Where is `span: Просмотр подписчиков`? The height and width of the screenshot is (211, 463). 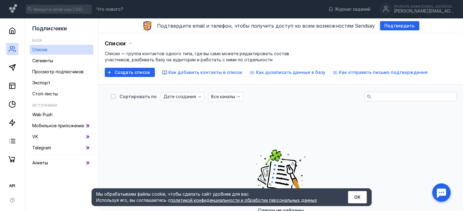 span: Просмотр подписчиков is located at coordinates (58, 72).